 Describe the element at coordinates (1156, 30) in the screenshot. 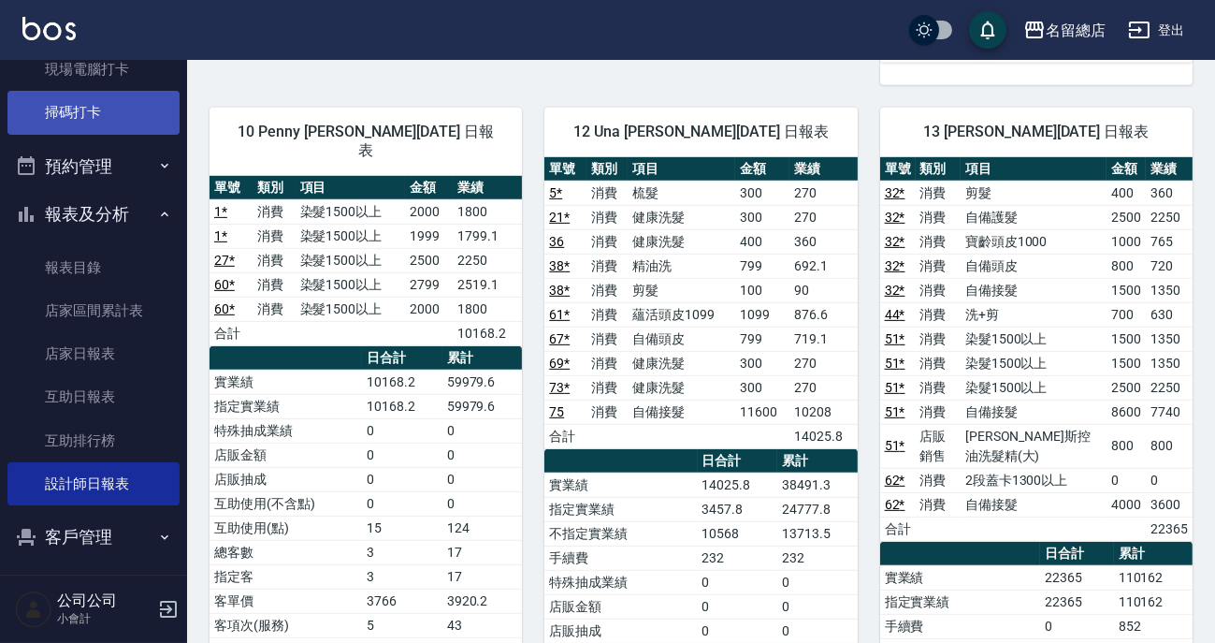

I see `button: 登出` at that location.